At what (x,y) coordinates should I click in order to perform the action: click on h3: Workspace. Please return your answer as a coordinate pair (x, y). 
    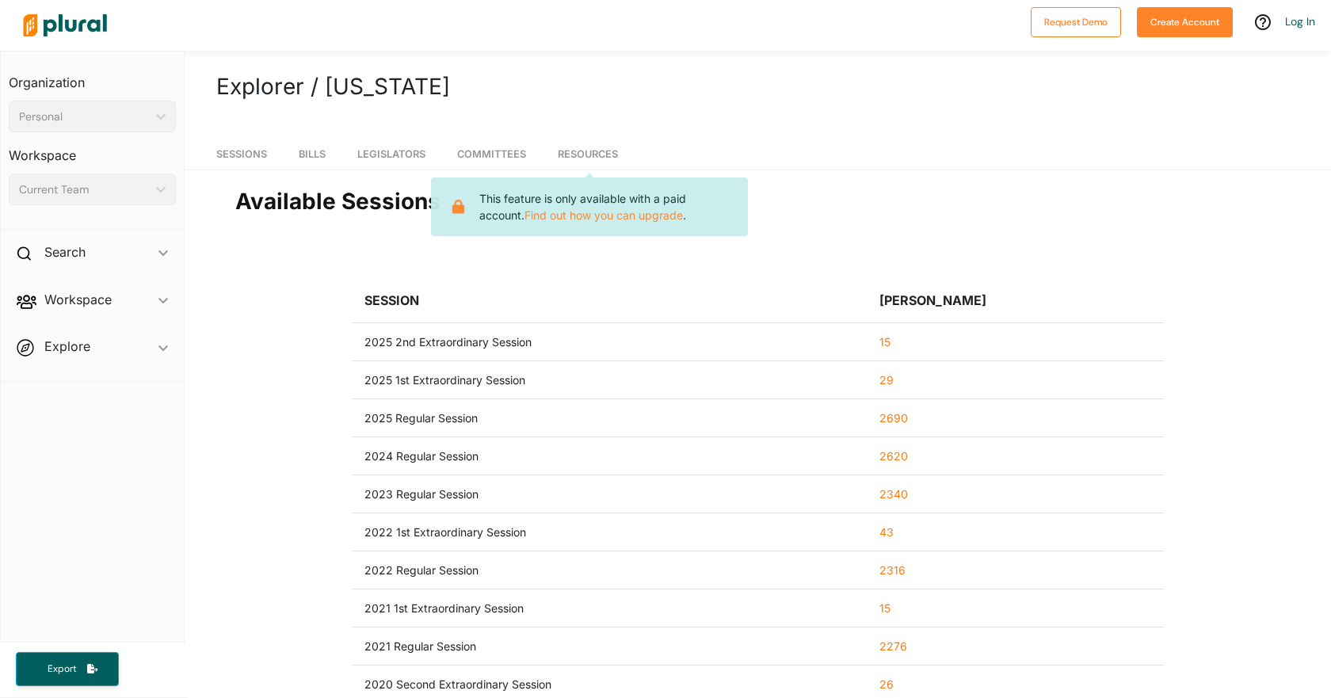
    Looking at the image, I should click on (92, 150).